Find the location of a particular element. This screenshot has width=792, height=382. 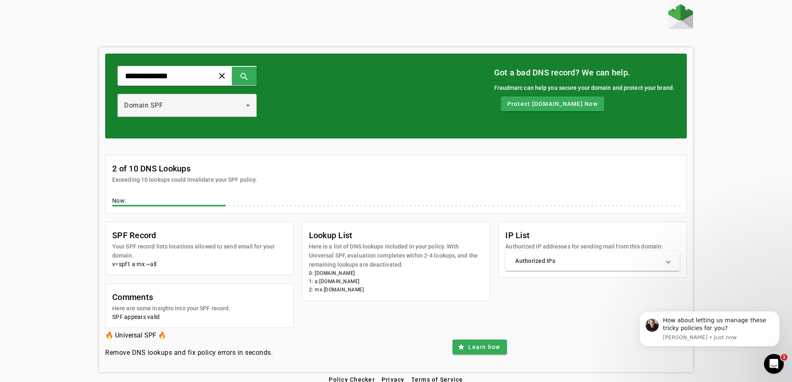

mat-card-title: Got a bad DNS record? We can help. is located at coordinates (584, 73).